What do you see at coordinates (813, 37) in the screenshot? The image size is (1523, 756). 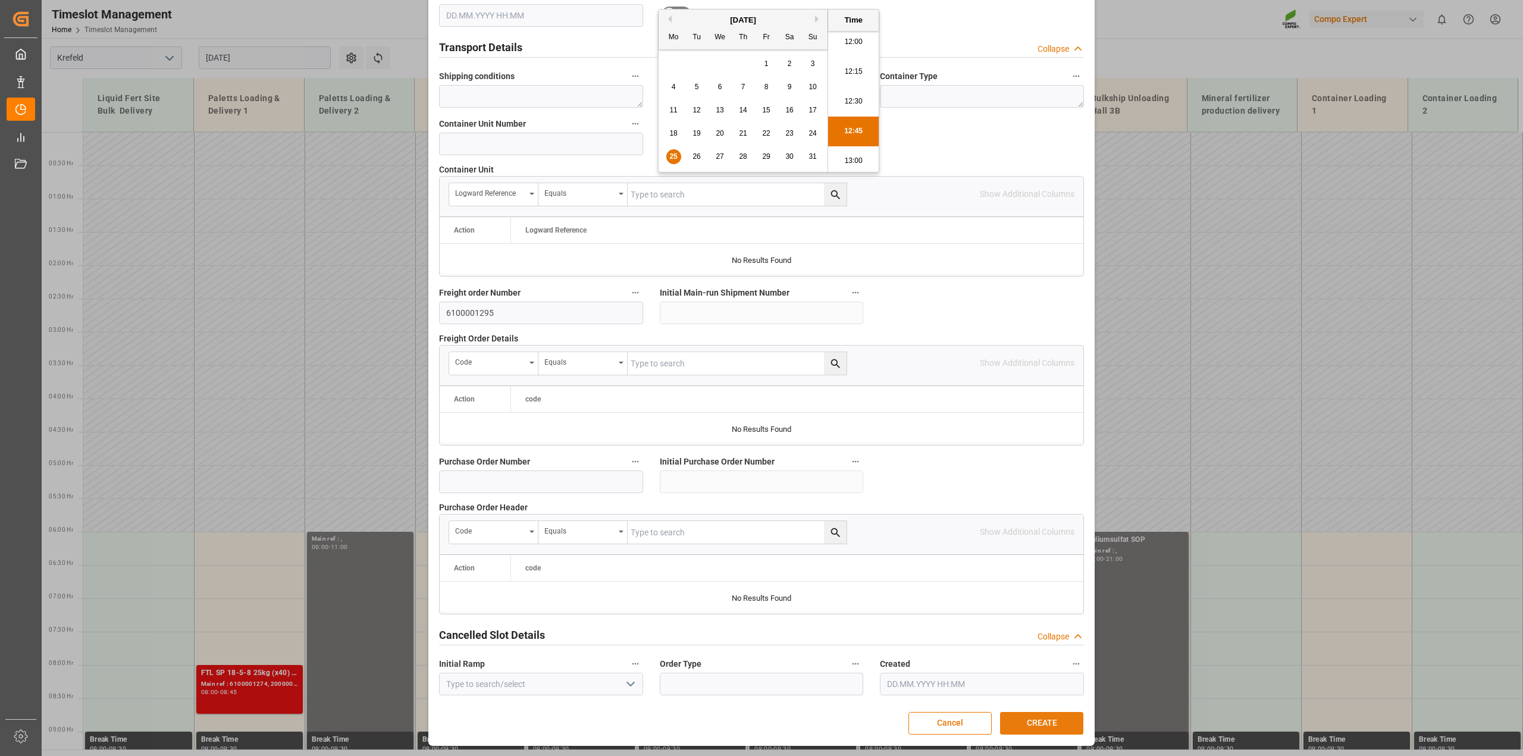 I see `div: Su` at bounding box center [813, 37].